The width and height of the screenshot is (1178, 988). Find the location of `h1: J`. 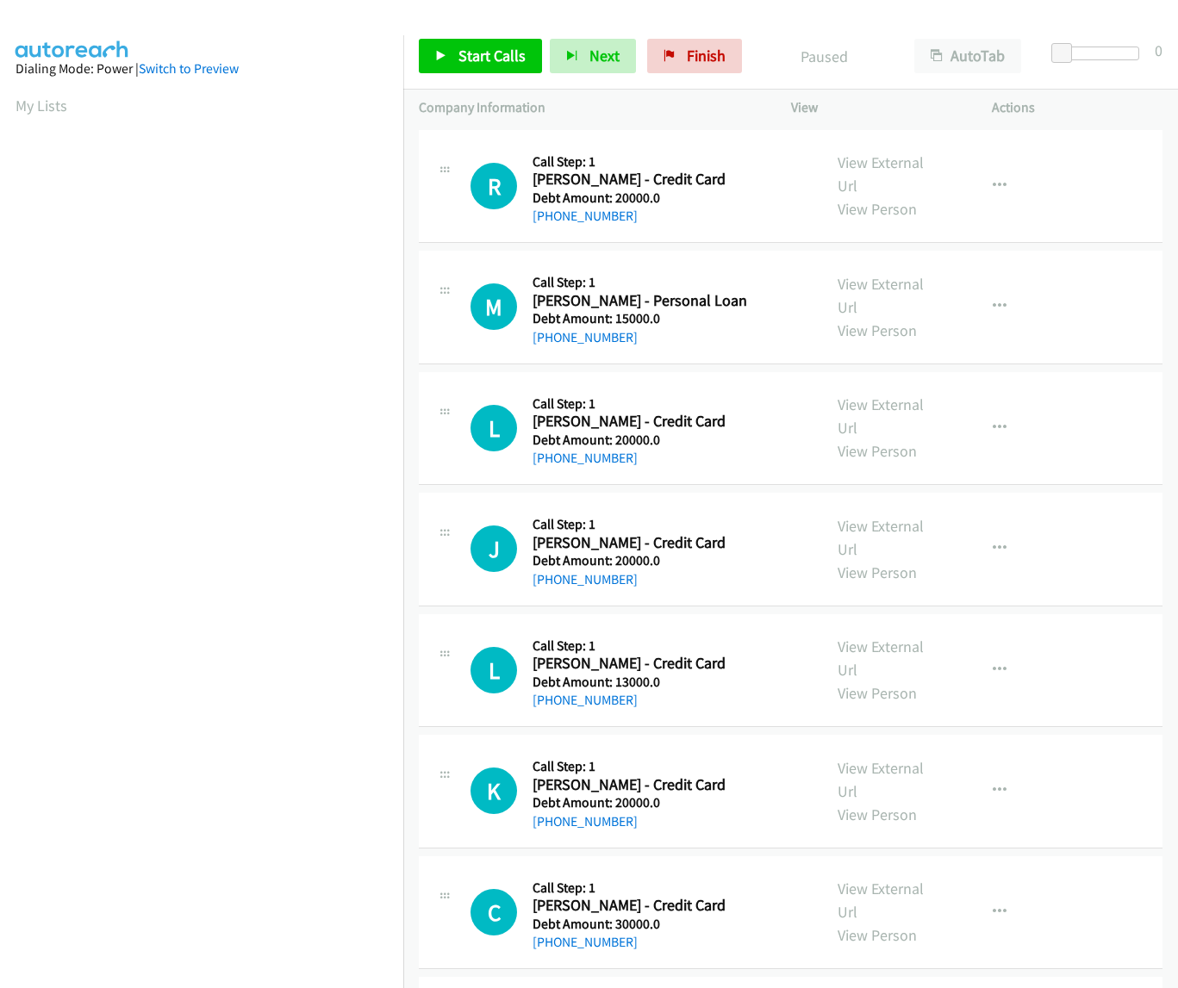

h1: J is located at coordinates (494, 549).